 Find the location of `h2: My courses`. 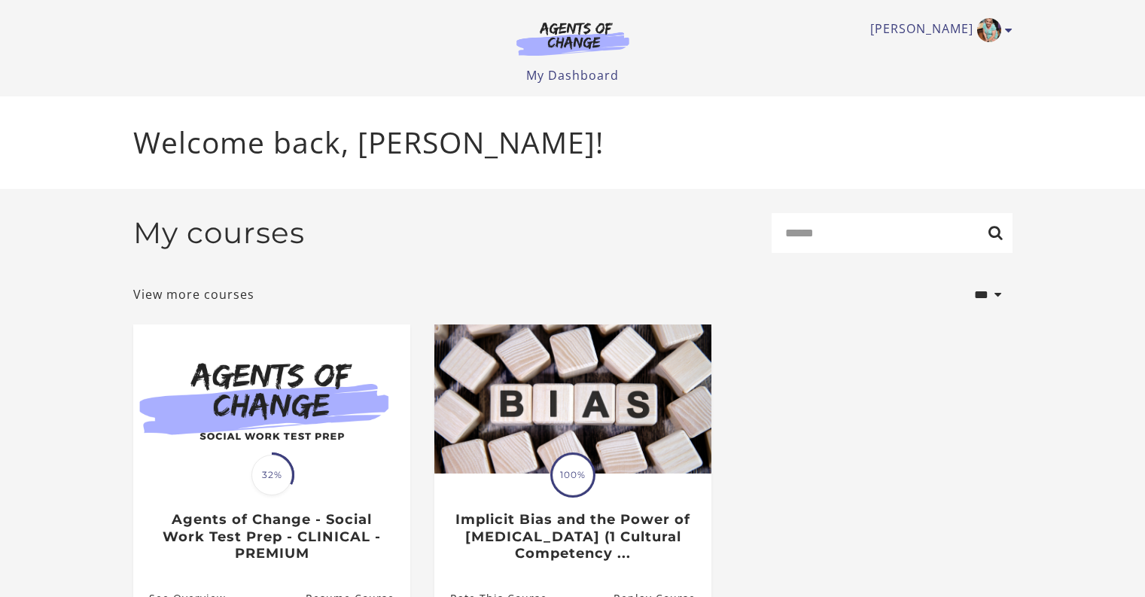

h2: My courses is located at coordinates (219, 233).